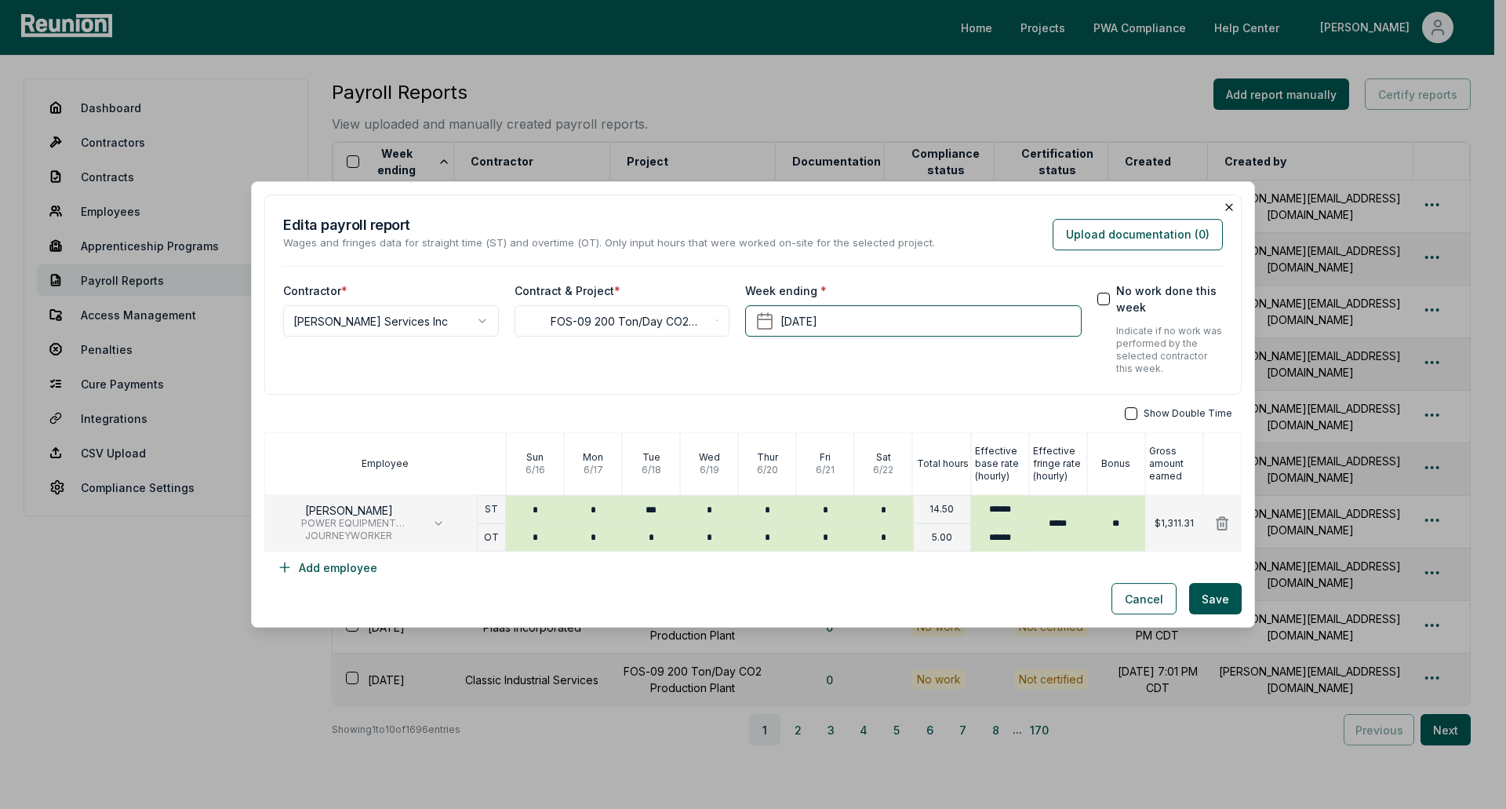  What do you see at coordinates (1002, 464) in the screenshot?
I see `p: Effective base rate (hourly)` at bounding box center [1002, 464].